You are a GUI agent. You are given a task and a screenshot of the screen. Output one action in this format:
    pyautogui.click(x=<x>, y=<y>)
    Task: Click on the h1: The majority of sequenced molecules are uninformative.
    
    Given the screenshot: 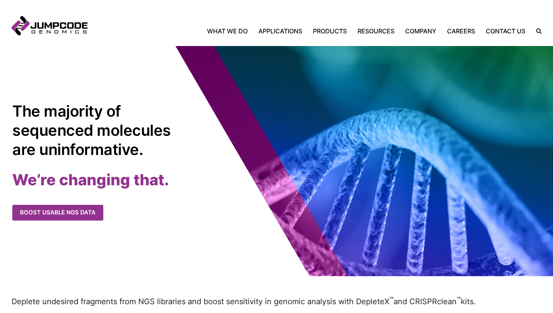 What is the action you would take?
    pyautogui.click(x=94, y=130)
    